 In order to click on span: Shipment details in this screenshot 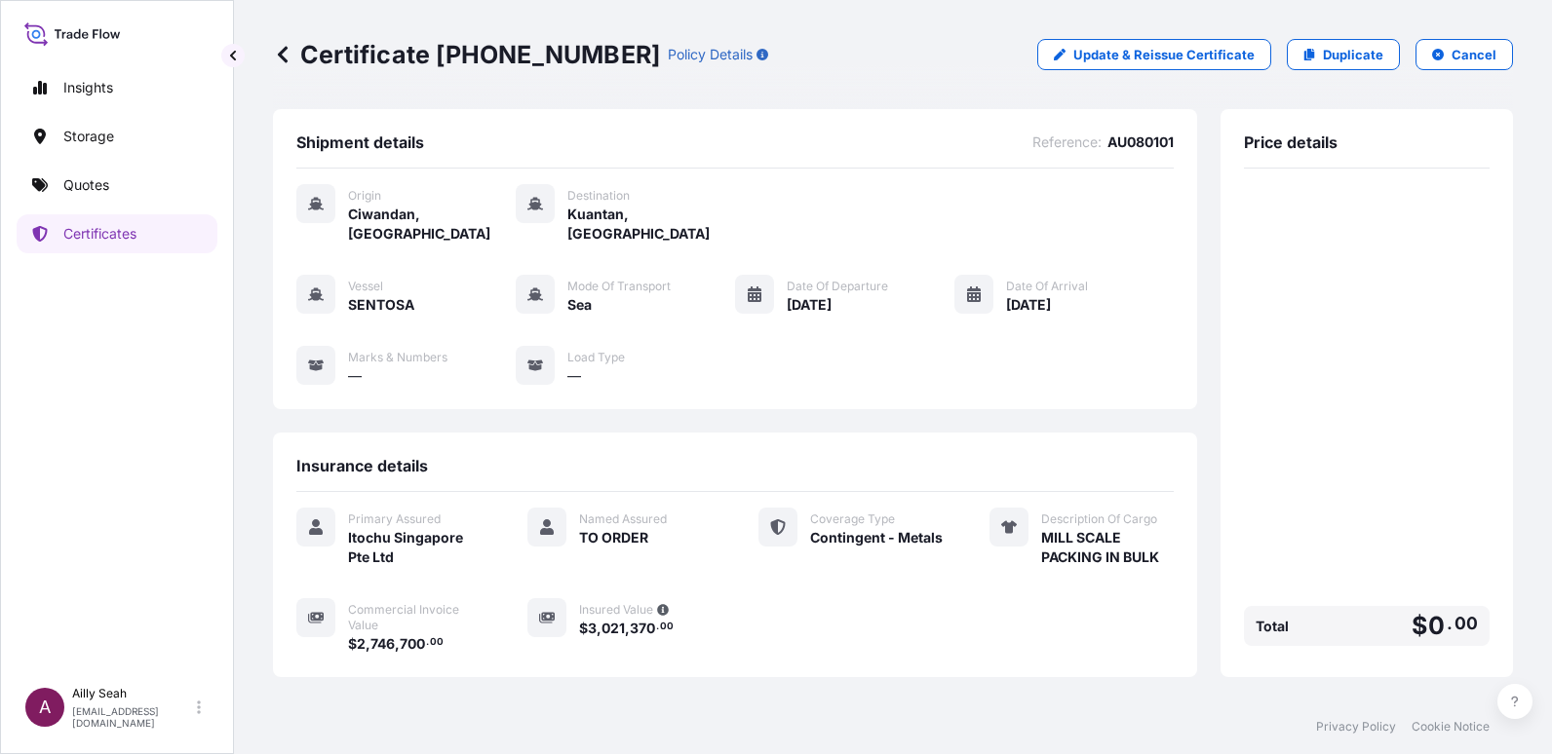, I will do `click(360, 142)`.